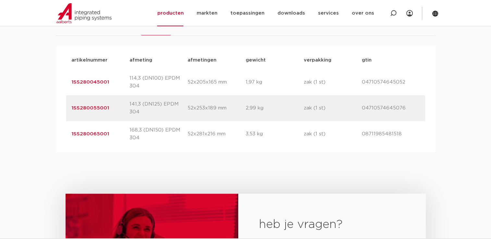 The image size is (491, 239). What do you see at coordinates (158, 82) in the screenshot?
I see `p: 114,3 (DN100) EPDM 304` at bounding box center [158, 82].